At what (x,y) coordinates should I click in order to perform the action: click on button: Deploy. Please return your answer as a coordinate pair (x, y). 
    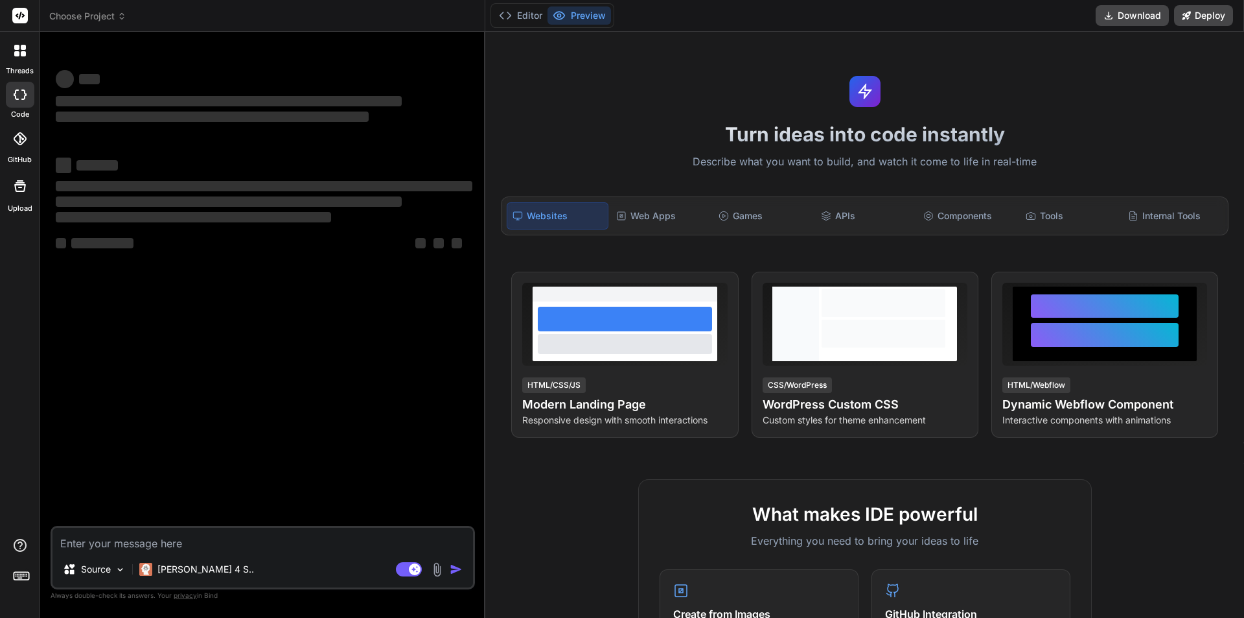
    Looking at the image, I should click on (1204, 16).